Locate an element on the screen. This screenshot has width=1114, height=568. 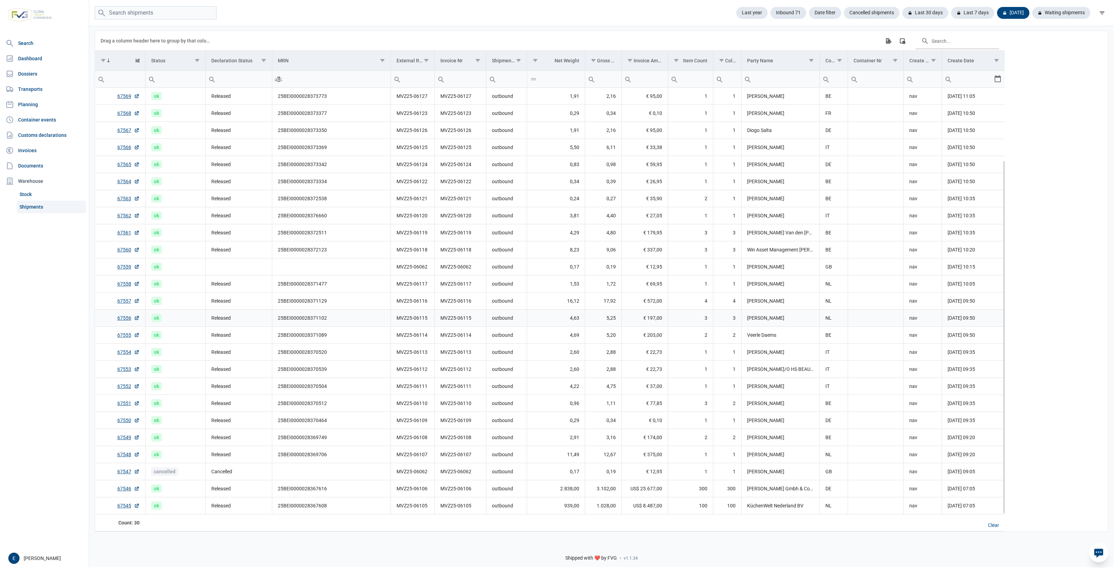
td: 17,92 is located at coordinates (603, 300).